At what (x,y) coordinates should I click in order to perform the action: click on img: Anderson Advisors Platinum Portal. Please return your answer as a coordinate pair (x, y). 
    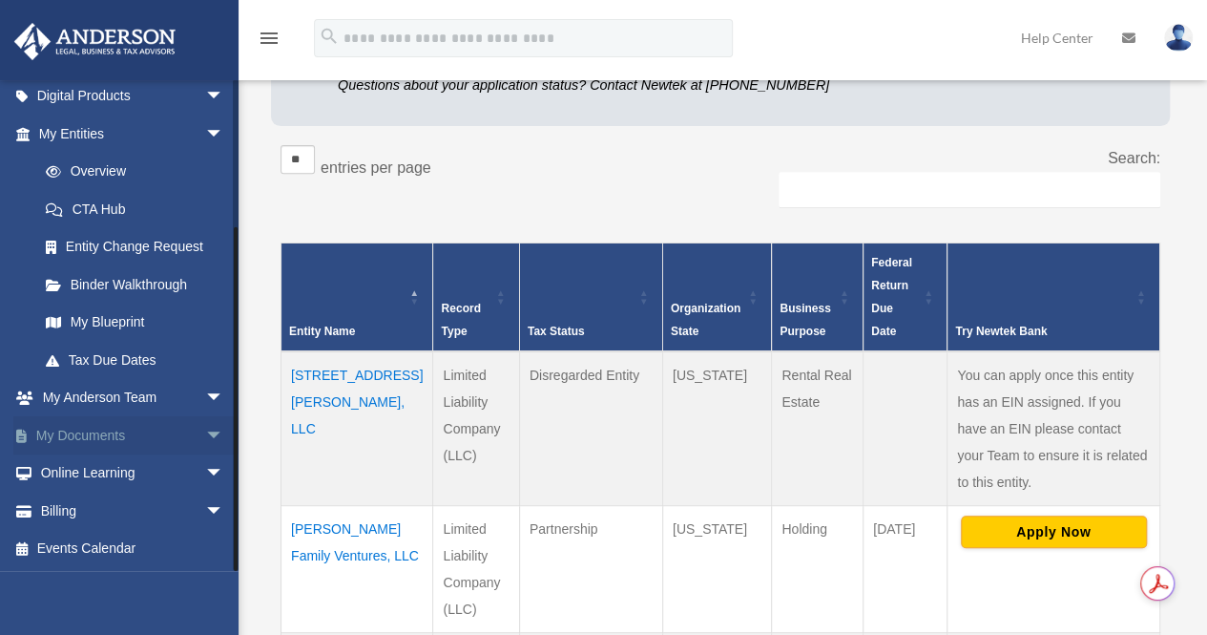
    Looking at the image, I should click on (94, 41).